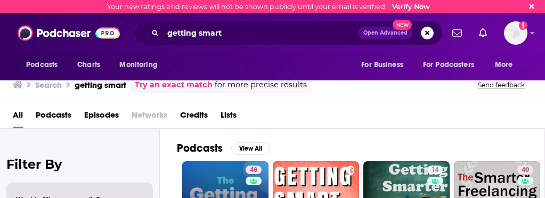  Describe the element at coordinates (18, 117) in the screenshot. I see `span: All` at that location.